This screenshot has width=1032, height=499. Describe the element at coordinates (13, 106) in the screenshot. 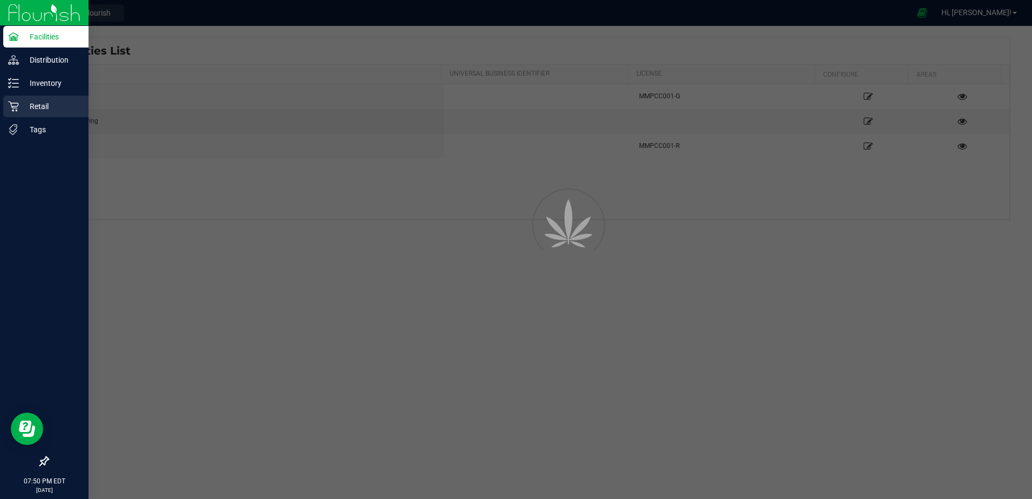

I see `inline-svg: Retail` at that location.